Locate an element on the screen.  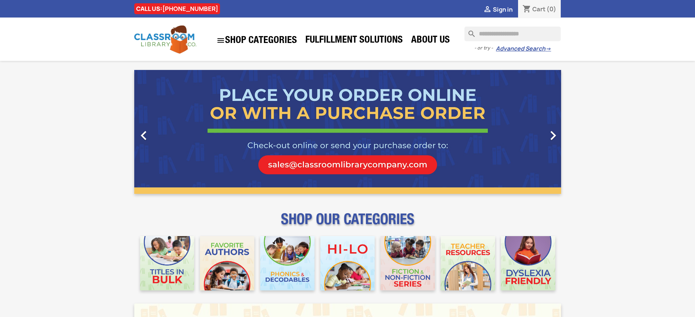
span: (0) is located at coordinates (551, 9).